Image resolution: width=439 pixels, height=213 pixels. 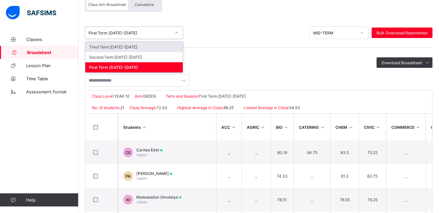 What do you see at coordinates (256, 127) in the screenshot?
I see `th: AGRIC` at bounding box center [256, 127].